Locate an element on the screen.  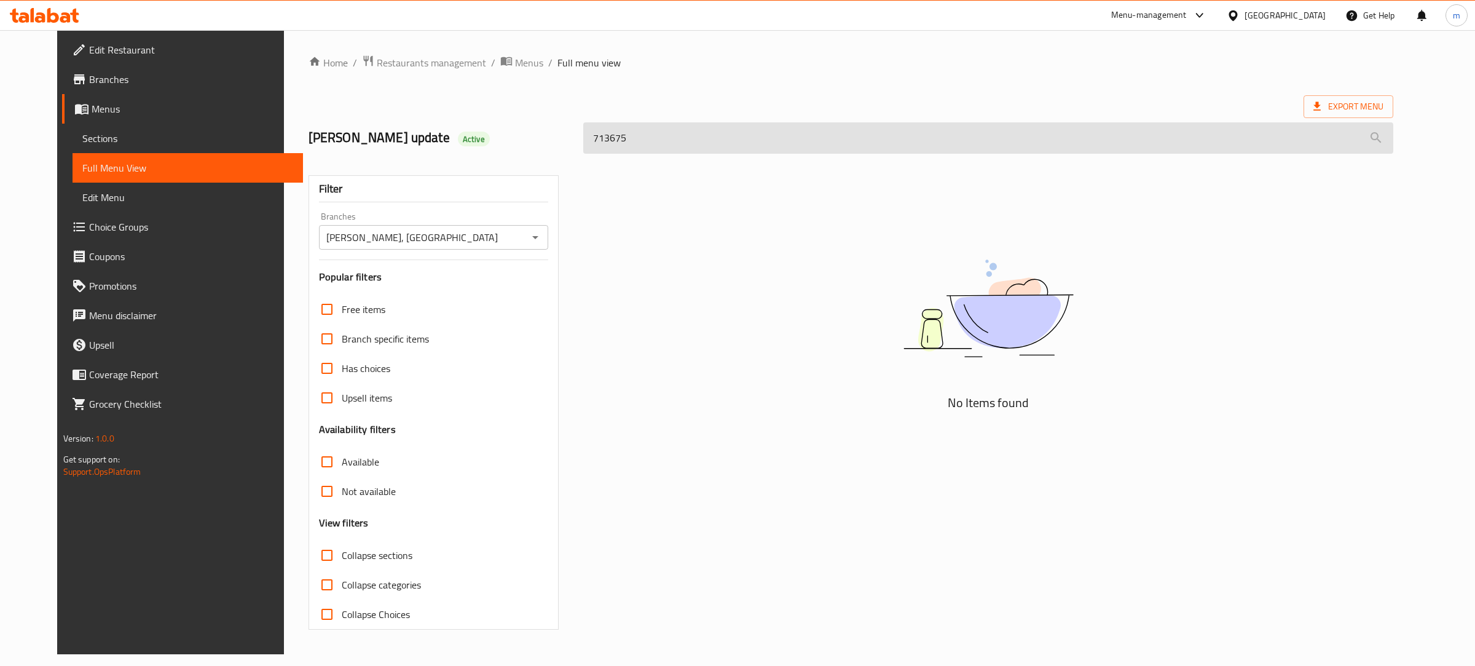
span: Edit Restaurant is located at coordinates (191, 50).